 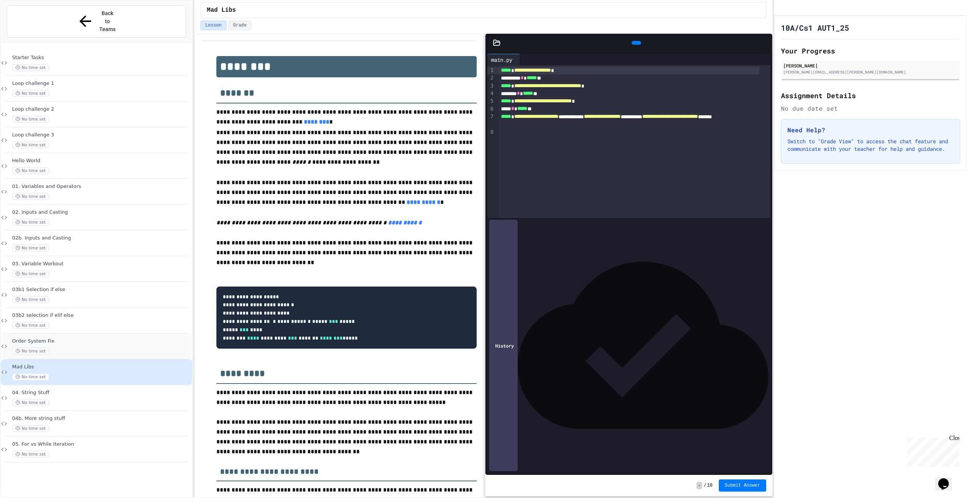 I want to click on span: 05. For vs While Iteration, so click(x=101, y=444).